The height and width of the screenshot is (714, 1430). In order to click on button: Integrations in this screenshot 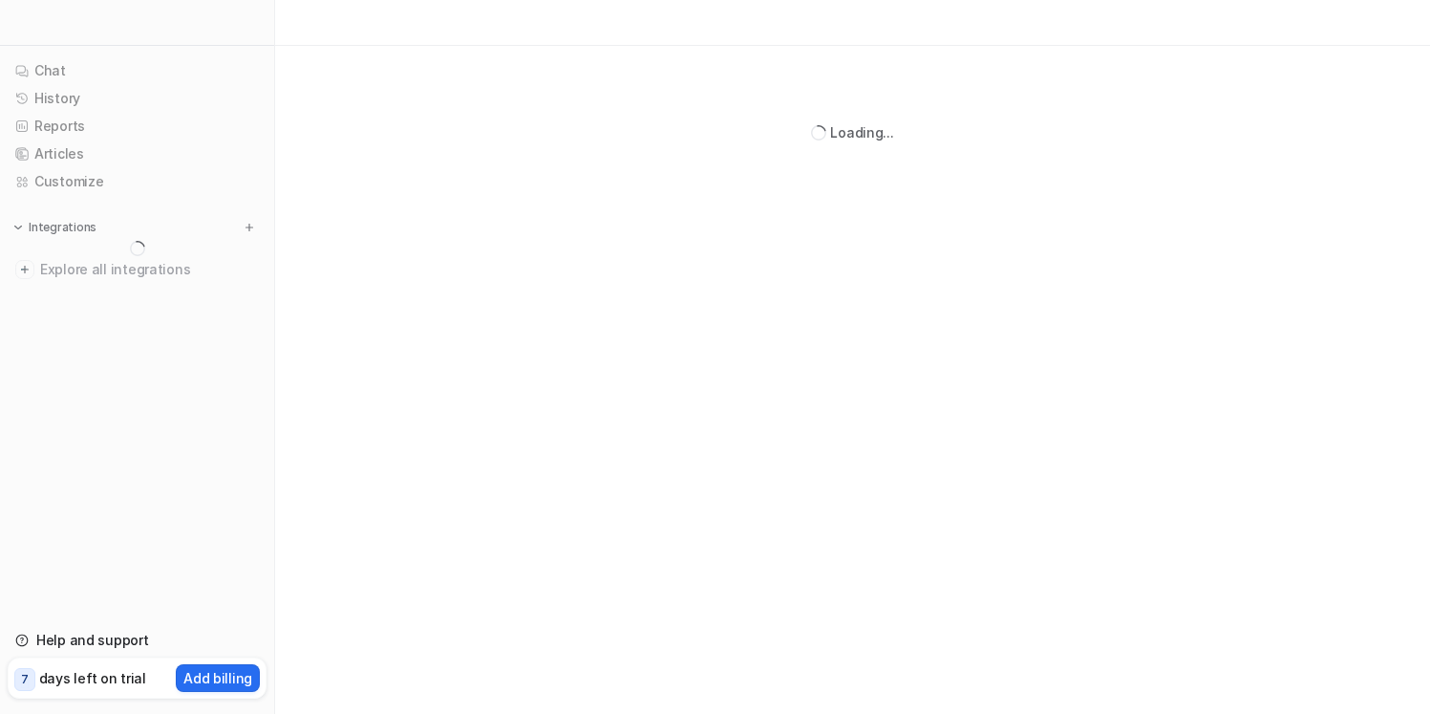, I will do `click(54, 227)`.